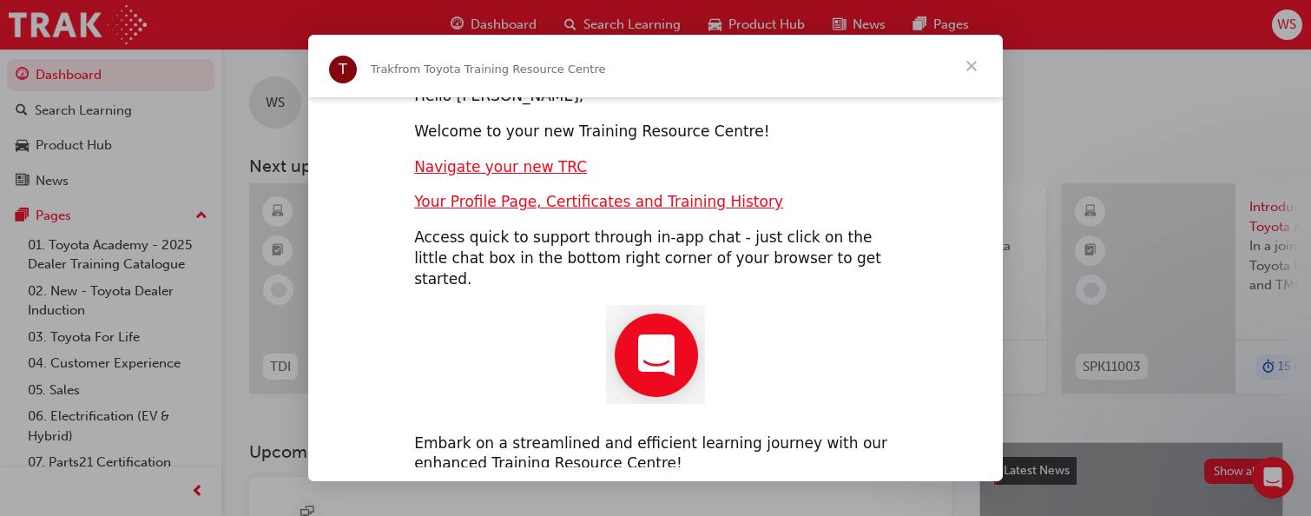 Image resolution: width=1311 pixels, height=516 pixels. Describe the element at coordinates (655, 454) in the screenshot. I see `div: Embark on a streamlined and efficient learning journey with our enhanced Training Resource Centre!` at that location.